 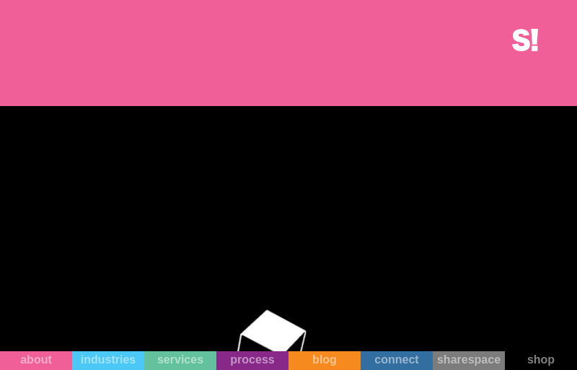 I want to click on div: process, so click(x=252, y=359).